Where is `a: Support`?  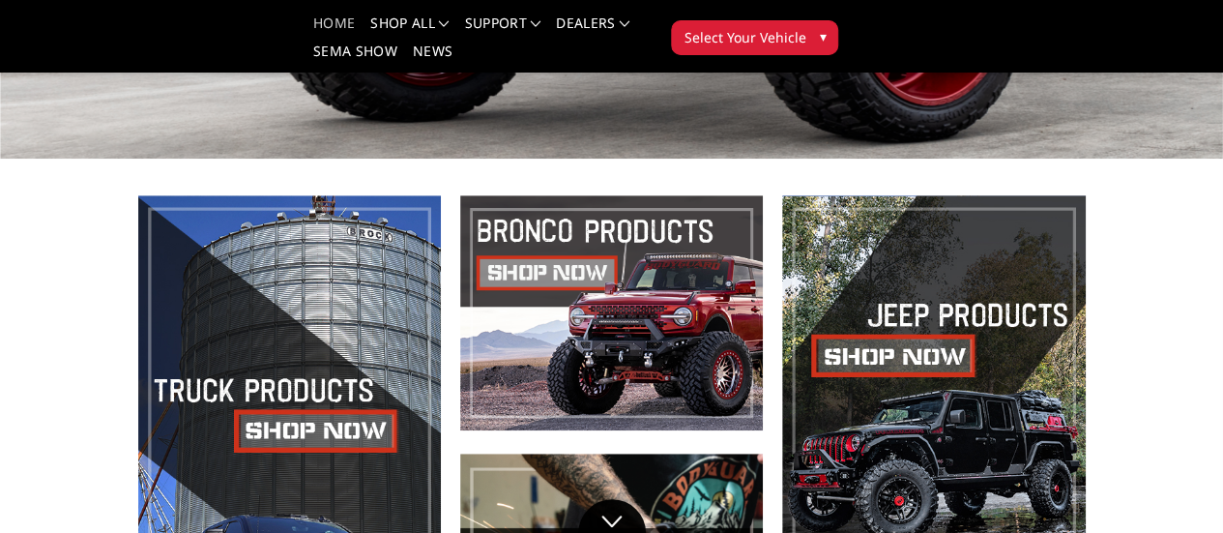 a: Support is located at coordinates (502, 30).